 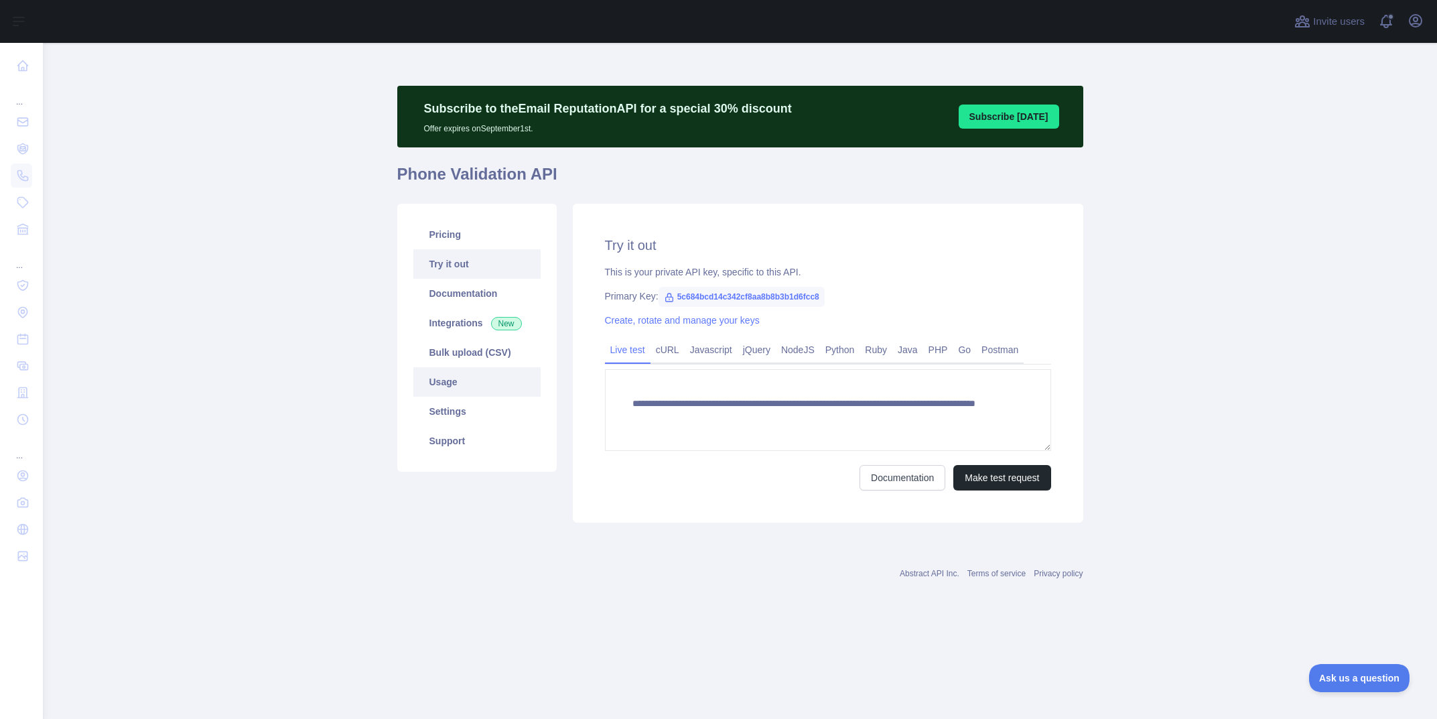 What do you see at coordinates (682, 320) in the screenshot?
I see `a: Create, rotate and manage your keys` at bounding box center [682, 320].